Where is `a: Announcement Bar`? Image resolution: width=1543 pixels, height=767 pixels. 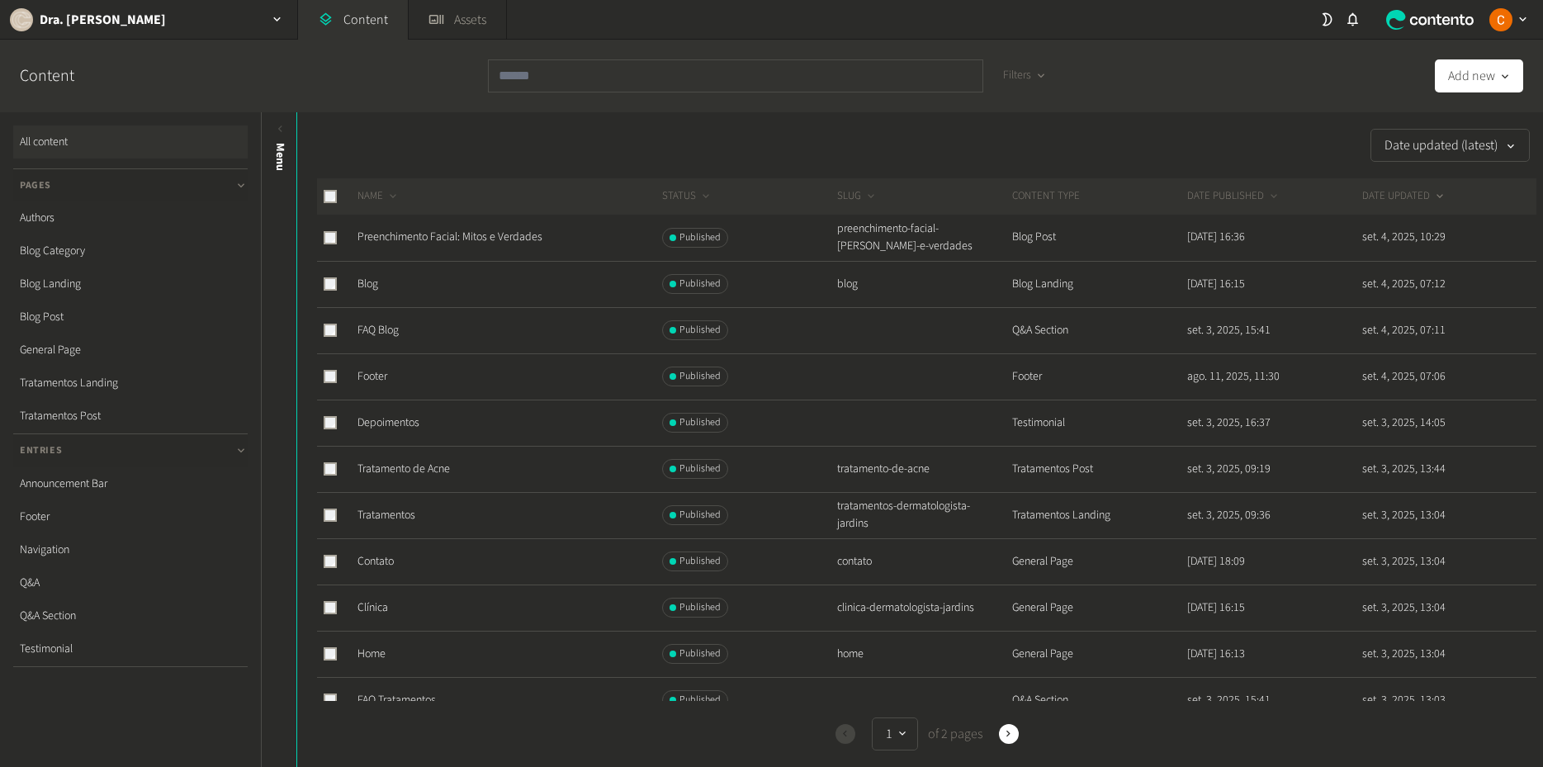 a: Announcement Bar is located at coordinates (130, 484).